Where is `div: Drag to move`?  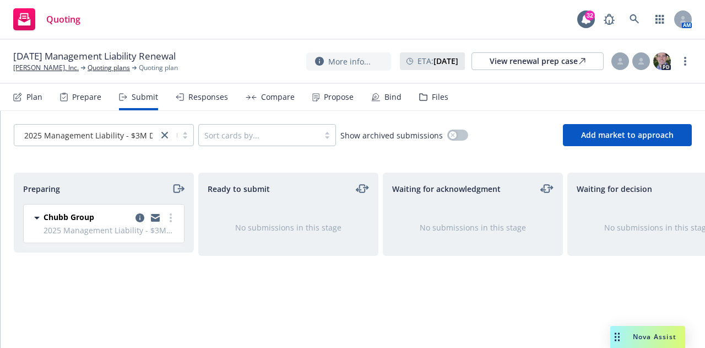
div: Drag to move is located at coordinates (617, 337).